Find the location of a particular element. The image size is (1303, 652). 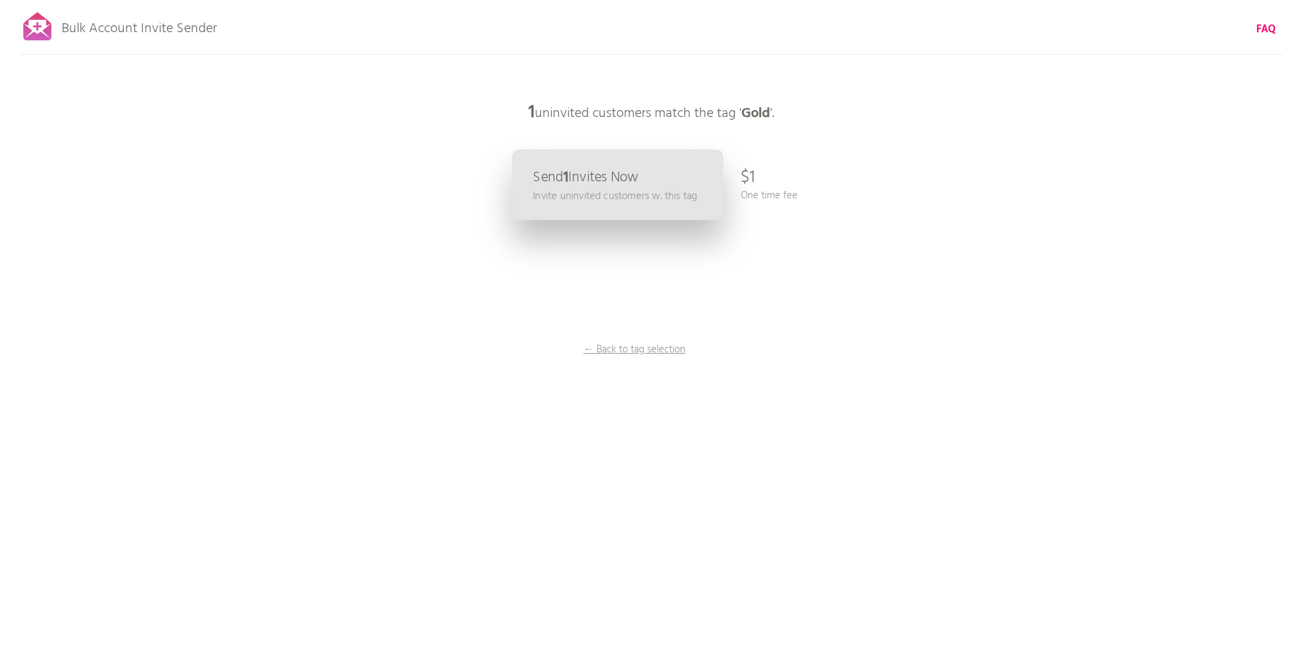

a: Send1Invites Now Invite uninvited customers w. this tag is located at coordinates (617, 185).